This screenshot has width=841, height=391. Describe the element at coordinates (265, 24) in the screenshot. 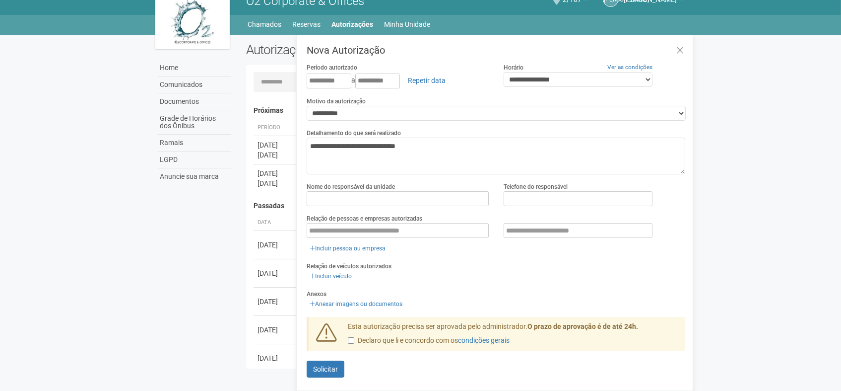

I see `a: Chamados` at that location.